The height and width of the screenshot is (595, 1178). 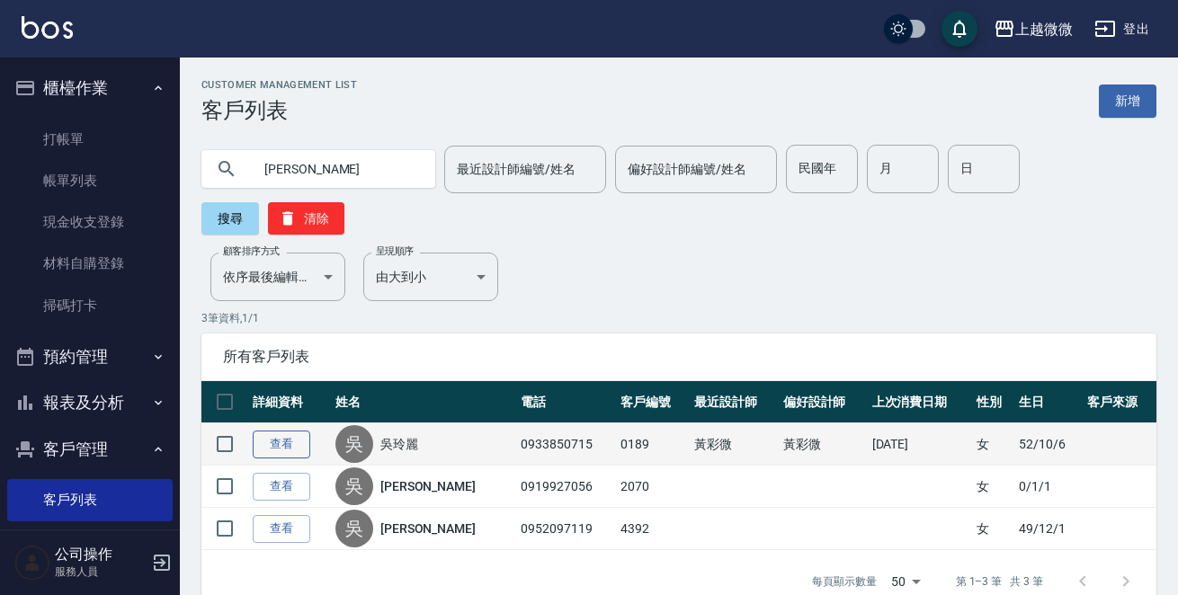 I want to click on span: 所有客戶列表, so click(x=679, y=357).